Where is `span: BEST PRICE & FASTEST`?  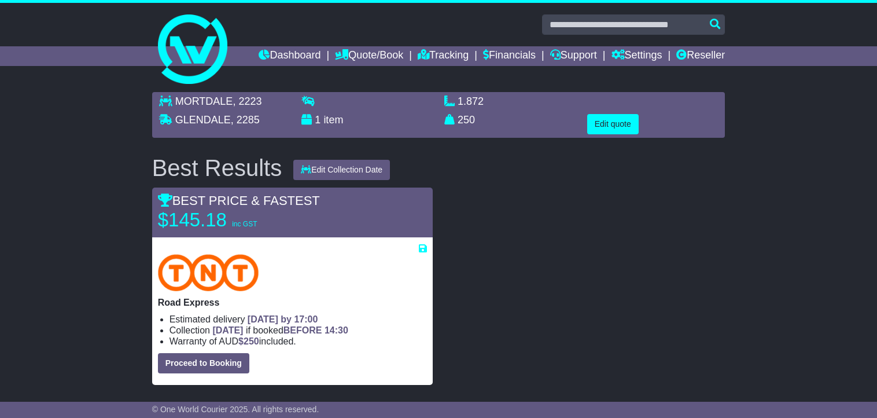
span: BEST PRICE & FASTEST is located at coordinates (239, 200).